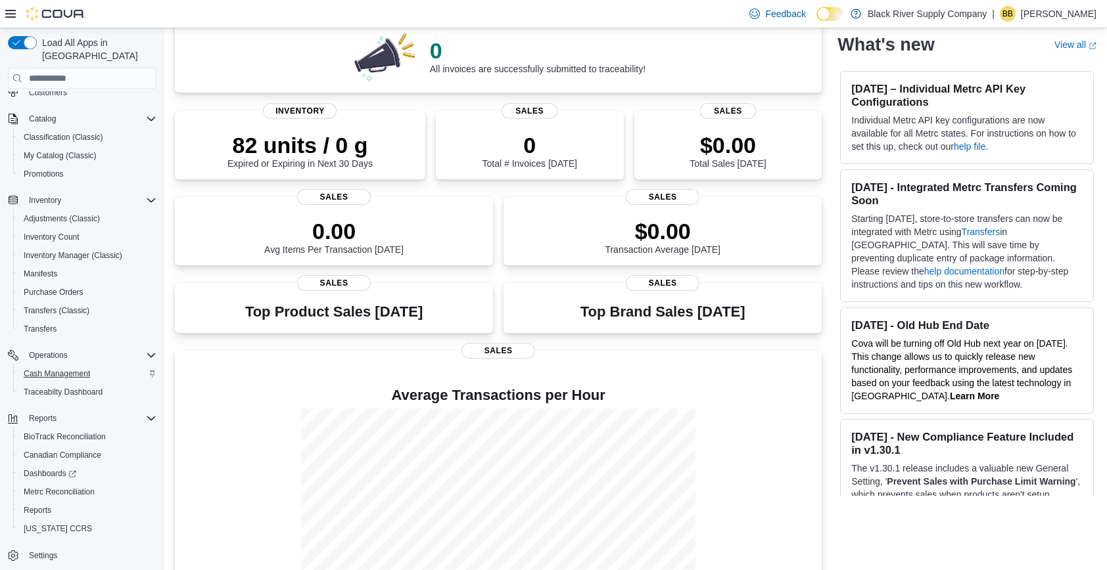 The height and width of the screenshot is (570, 1107). What do you see at coordinates (334, 231) in the screenshot?
I see `p: 0.00` at bounding box center [334, 231].